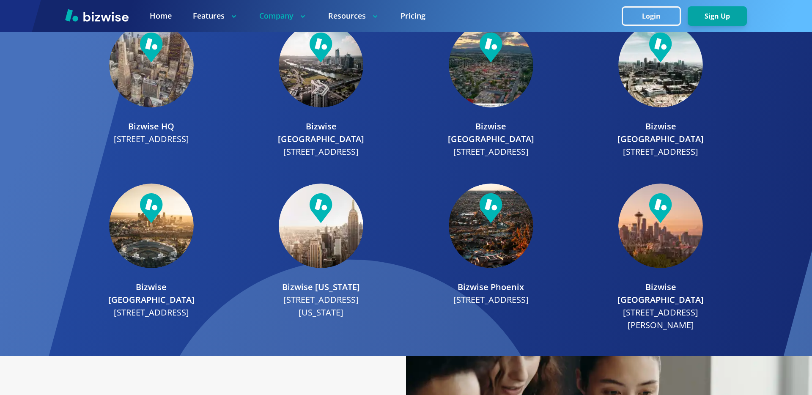  I want to click on img: Bizwise office Austin, so click(321, 65).